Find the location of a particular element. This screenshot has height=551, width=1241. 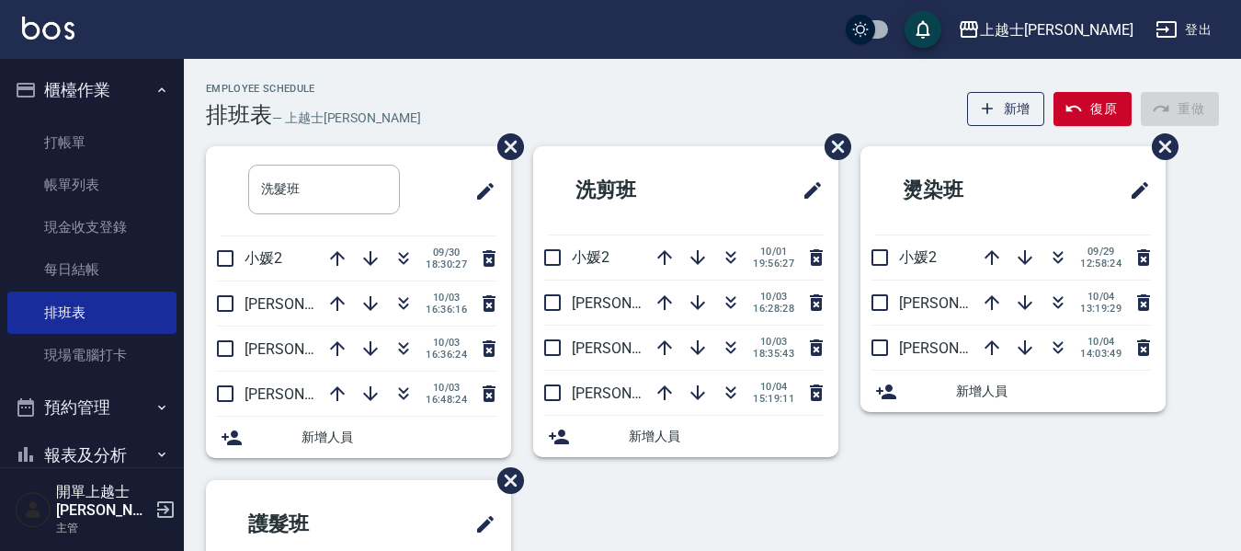

button: 新增 is located at coordinates (1006, 108).